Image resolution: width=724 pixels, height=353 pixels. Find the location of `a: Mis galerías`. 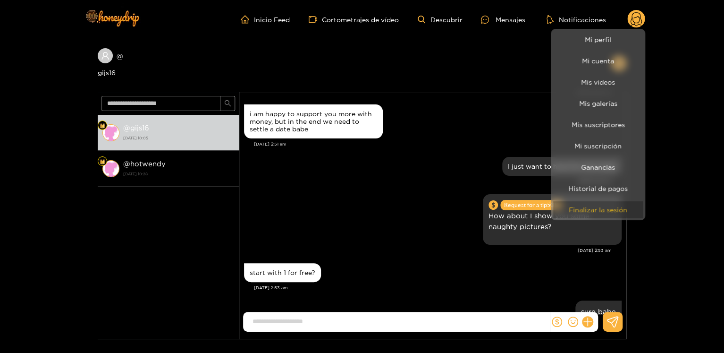

a: Mis galerías is located at coordinates (598, 103).